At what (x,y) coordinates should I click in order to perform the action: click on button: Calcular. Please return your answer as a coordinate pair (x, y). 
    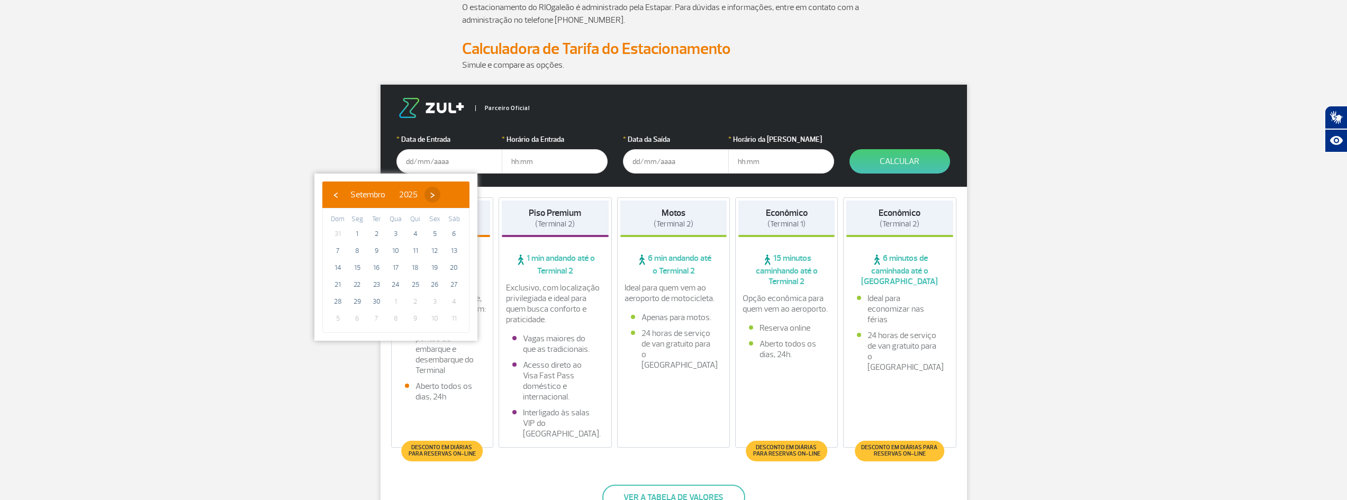
    Looking at the image, I should click on (900, 161).